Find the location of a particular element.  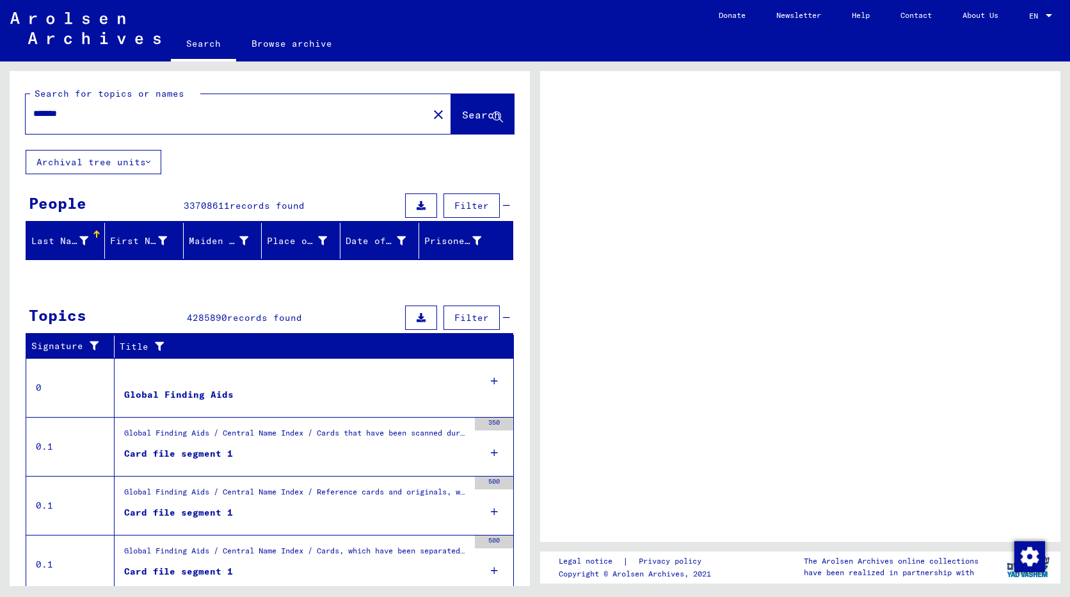

span: 33708611 is located at coordinates (207, 206).